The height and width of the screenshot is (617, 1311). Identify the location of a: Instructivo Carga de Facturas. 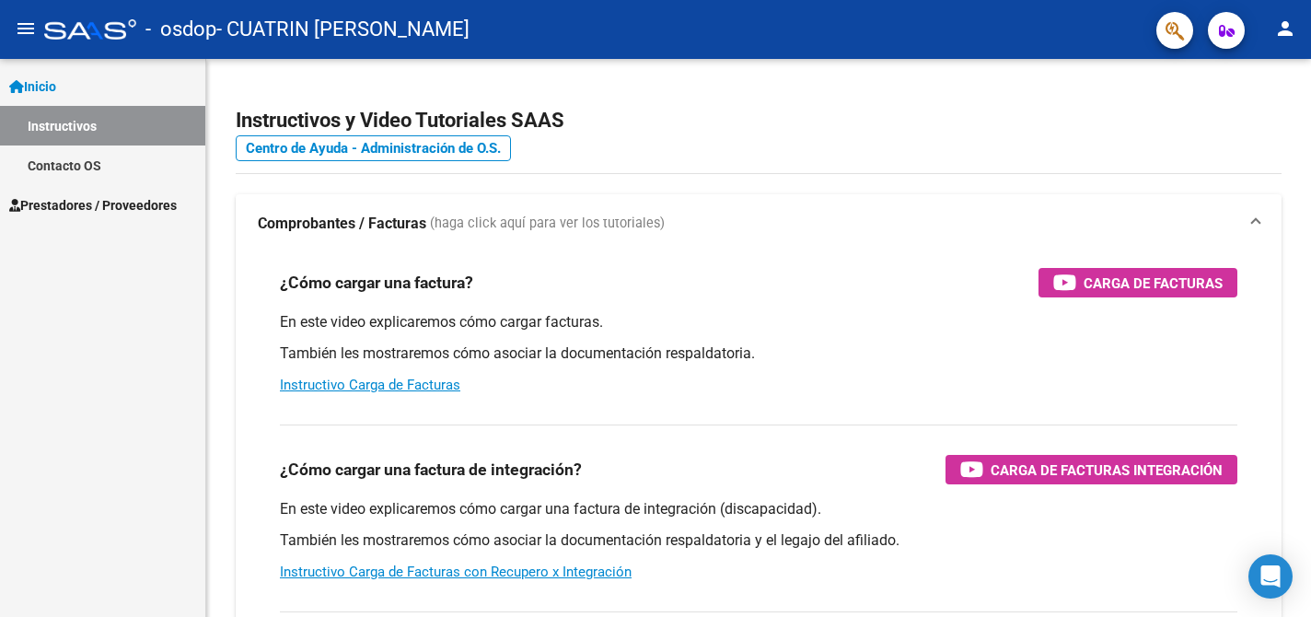
(370, 385).